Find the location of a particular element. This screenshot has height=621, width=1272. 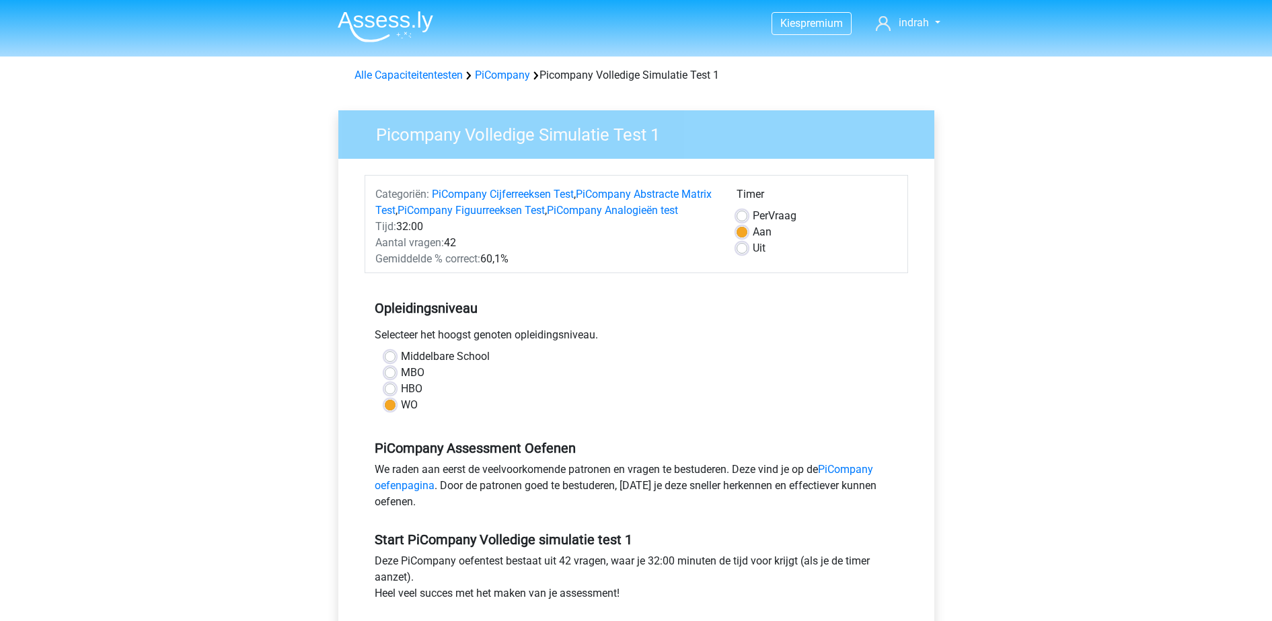

a: PiCompany Analogieën test is located at coordinates (612, 210).